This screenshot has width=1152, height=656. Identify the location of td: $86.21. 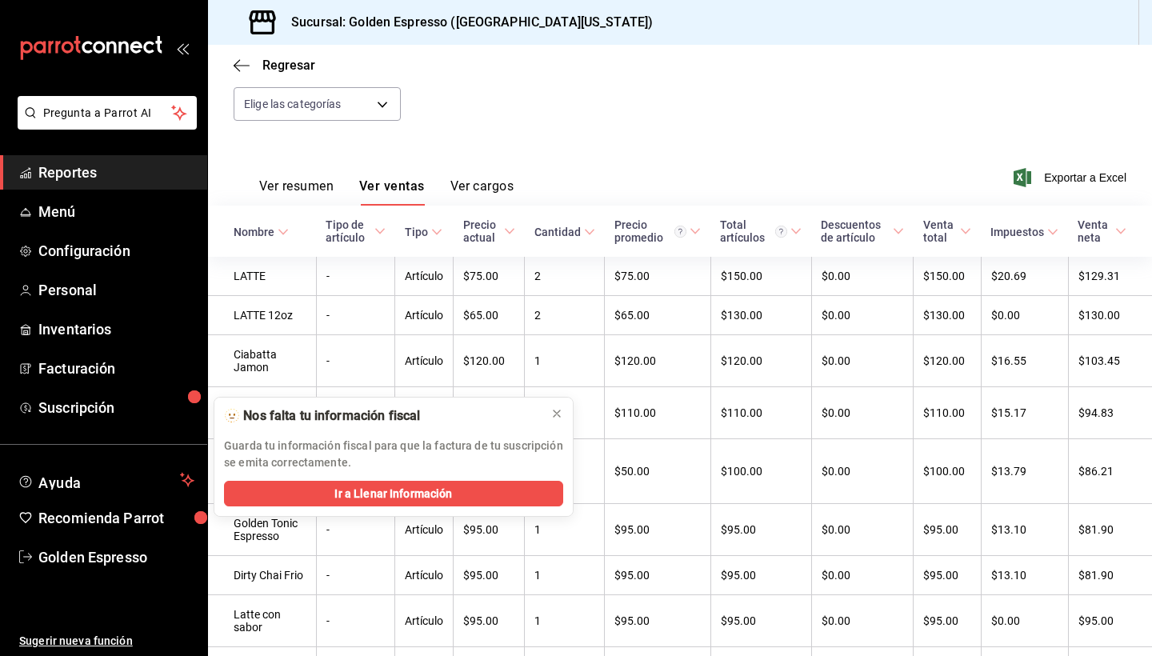
(1109, 471).